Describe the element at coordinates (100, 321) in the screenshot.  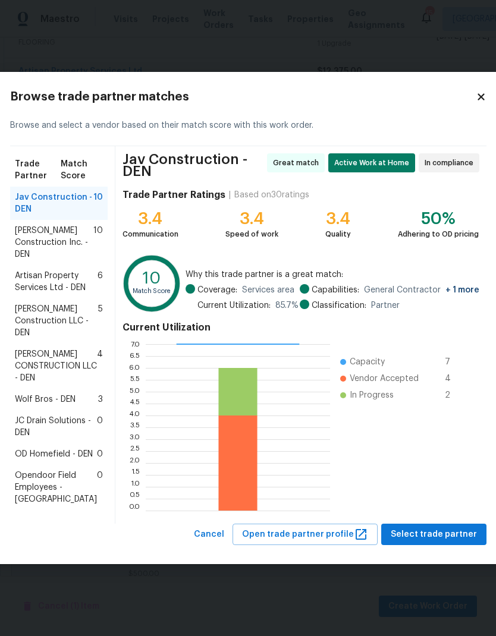
I see `span: 5` at that location.